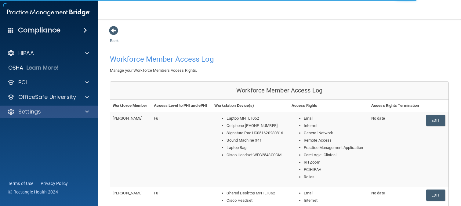 The image size is (461, 206). What do you see at coordinates (48, 53) in the screenshot?
I see `a: HIPAA` at bounding box center [48, 53].